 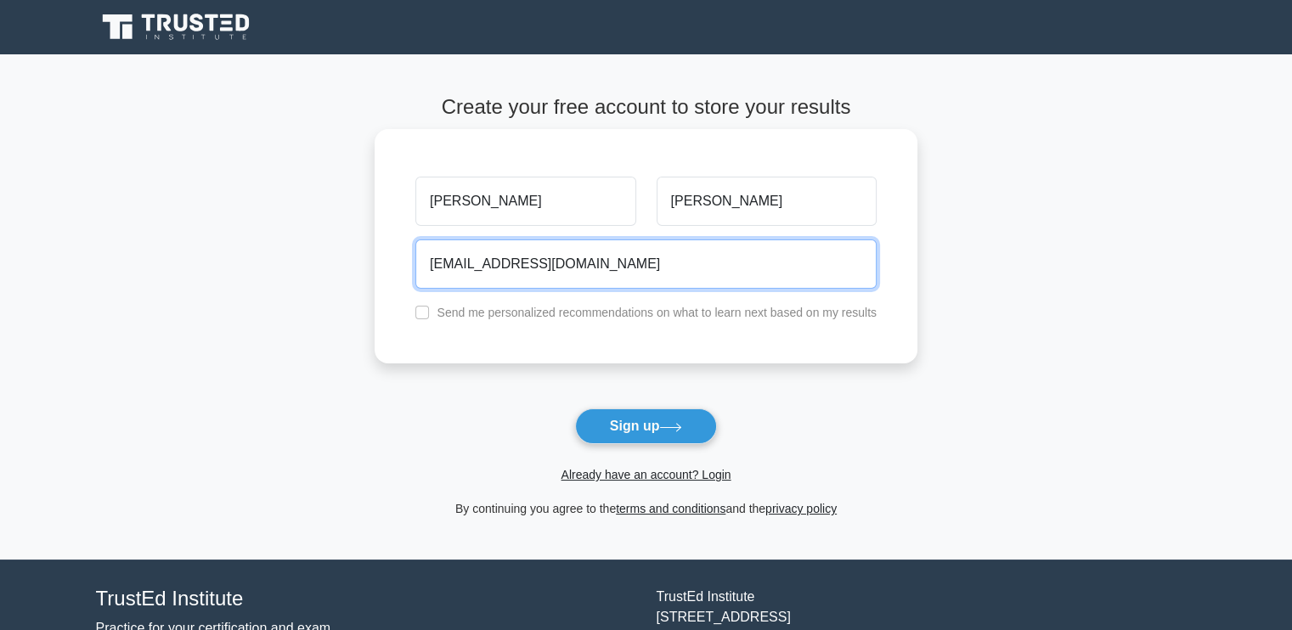 I want to click on button: Sign up, so click(x=646, y=426).